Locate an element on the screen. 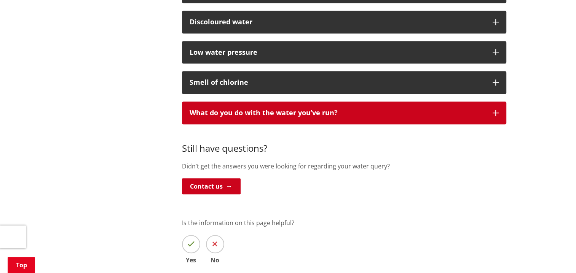 This screenshot has height=273, width=576. span: Yes is located at coordinates (191, 260).